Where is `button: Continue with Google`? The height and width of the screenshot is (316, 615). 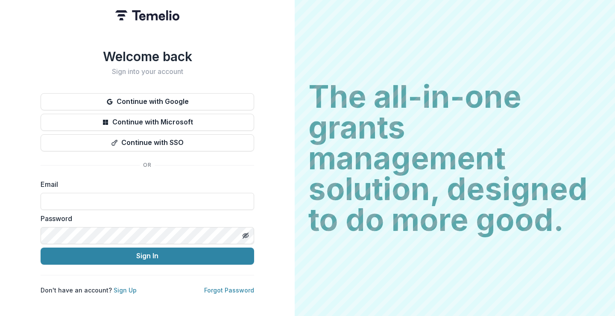
button: Continue with Google is located at coordinates (147, 102).